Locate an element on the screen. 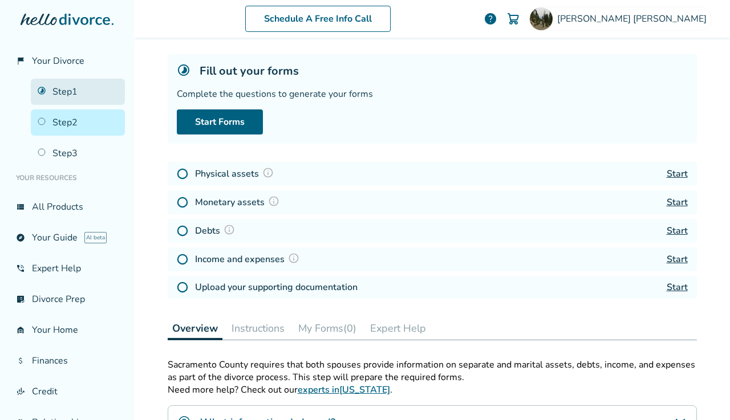 The height and width of the screenshot is (420, 730). span: list_alt_check is located at coordinates (21, 299).